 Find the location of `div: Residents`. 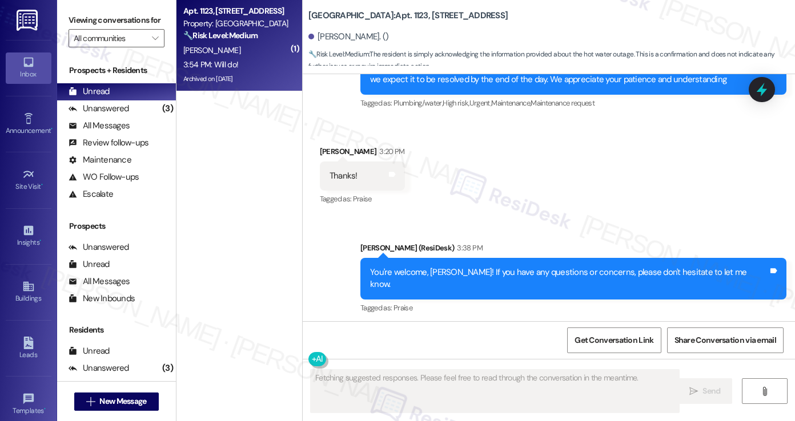

div: Residents is located at coordinates (116, 330).